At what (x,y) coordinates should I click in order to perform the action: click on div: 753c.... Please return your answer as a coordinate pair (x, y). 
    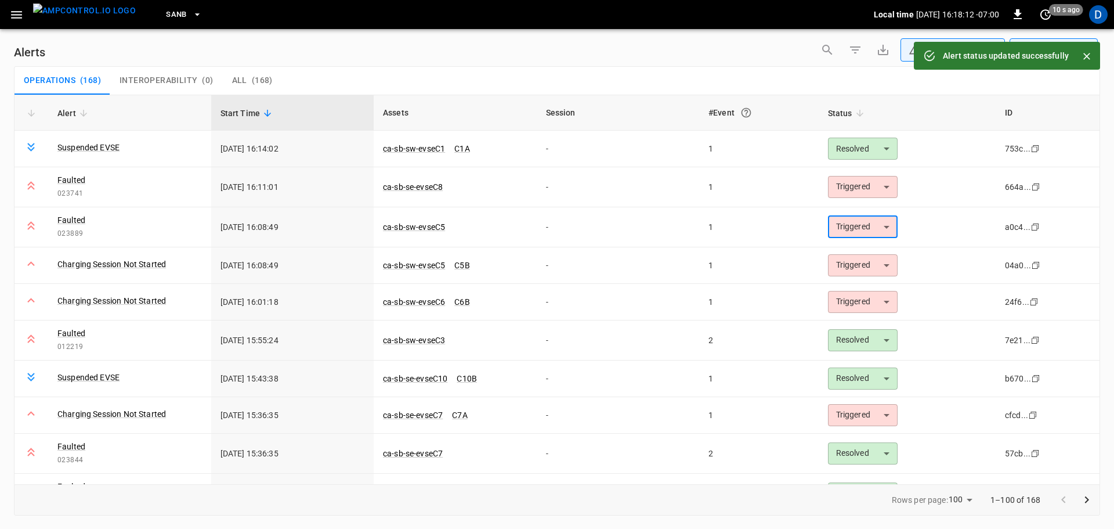
    Looking at the image, I should click on (1018, 149).